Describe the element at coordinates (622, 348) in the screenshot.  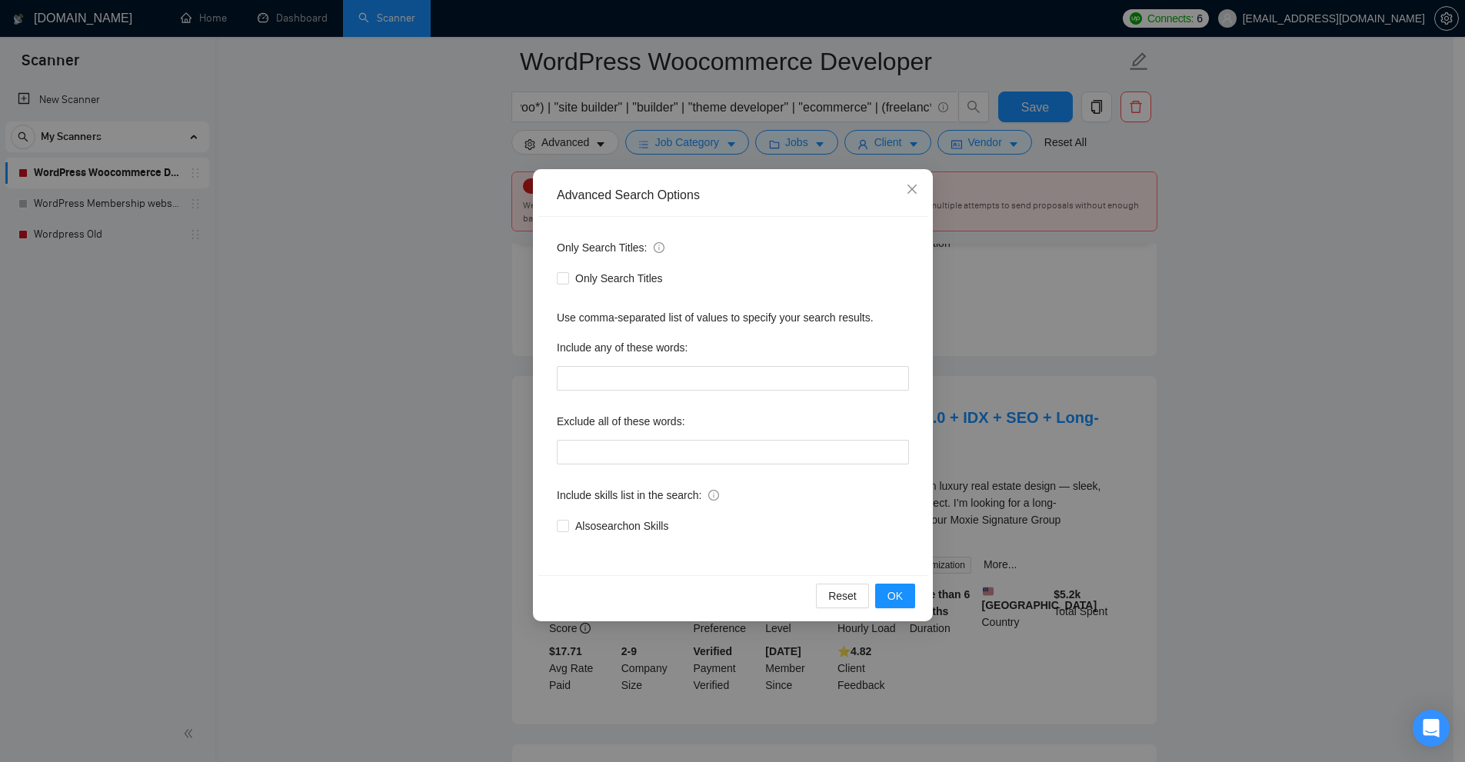
I see `label: Include any of these words:` at that location.